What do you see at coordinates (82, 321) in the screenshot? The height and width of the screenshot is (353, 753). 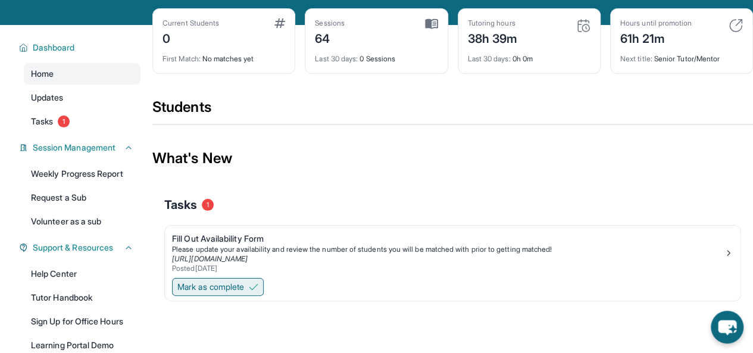 I see `a: Sign Up for Office Hours` at bounding box center [82, 321].